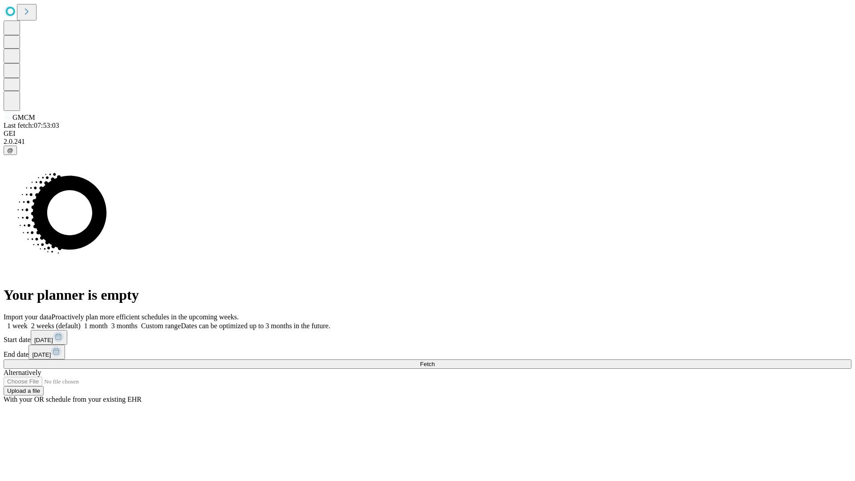 The width and height of the screenshot is (855, 481). Describe the element at coordinates (427, 364) in the screenshot. I see `button: Fetch` at that location.